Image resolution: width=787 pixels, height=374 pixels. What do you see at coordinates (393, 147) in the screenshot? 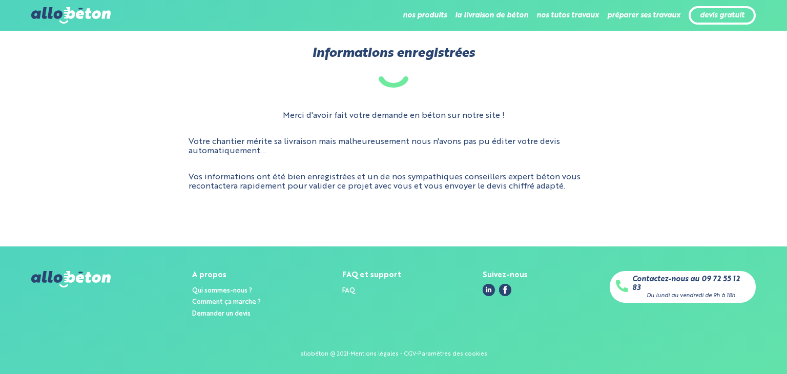
I see `p: Votre chantier mérite sa livraison mais malheureusement nous n'avons pas pu éditer votre devis au...` at bounding box center [393, 147].